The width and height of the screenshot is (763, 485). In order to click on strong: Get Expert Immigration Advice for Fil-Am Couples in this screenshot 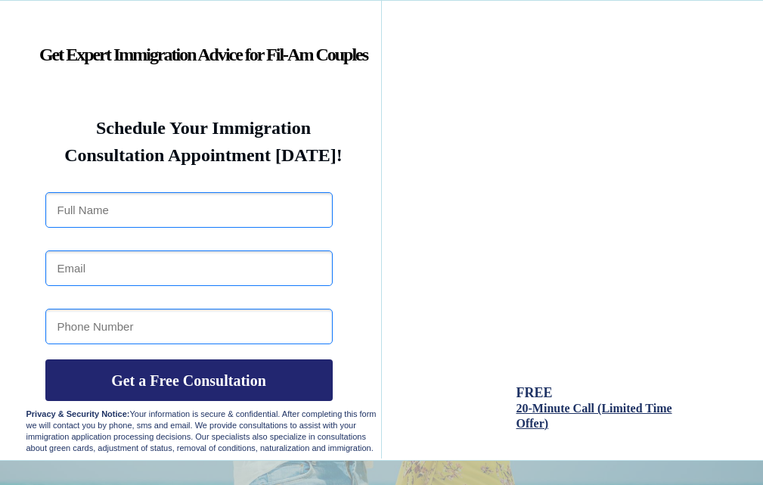, I will do `click(203, 54)`.